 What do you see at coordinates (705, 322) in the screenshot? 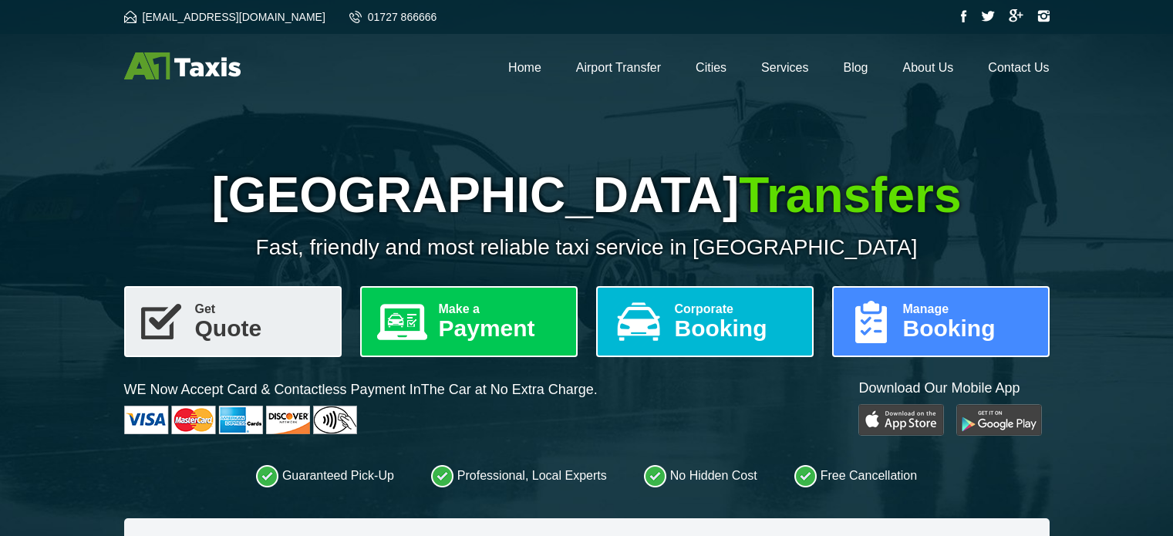
I see `a: CorporateBooking` at bounding box center [705, 322].